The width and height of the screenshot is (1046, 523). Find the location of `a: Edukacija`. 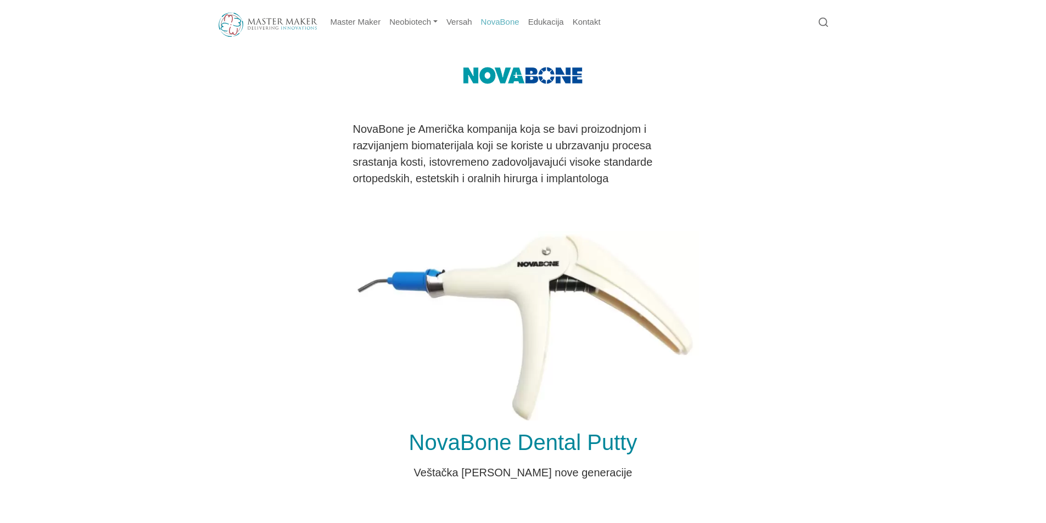

a: Edukacija is located at coordinates (546, 22).